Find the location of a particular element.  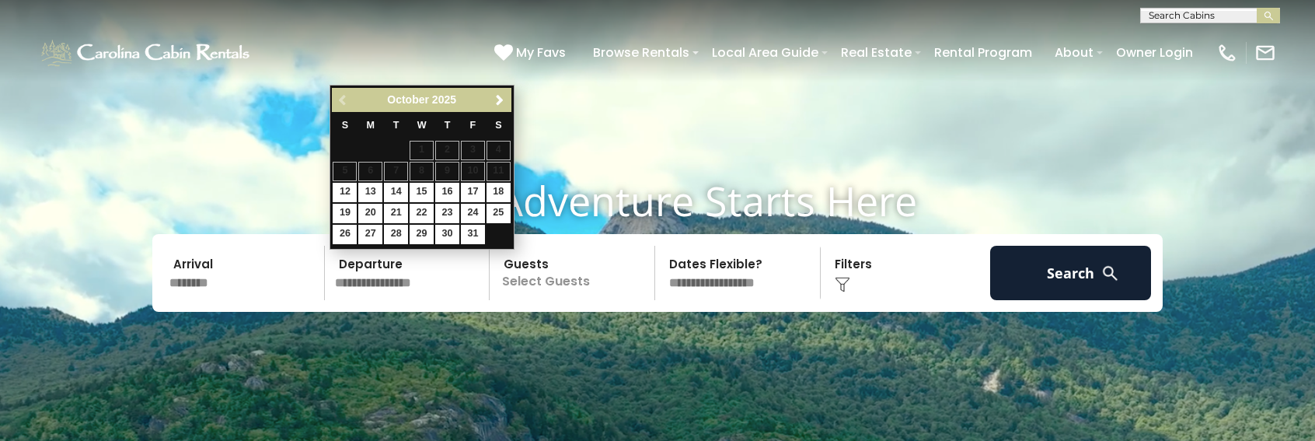

span: Friday is located at coordinates (473, 125).